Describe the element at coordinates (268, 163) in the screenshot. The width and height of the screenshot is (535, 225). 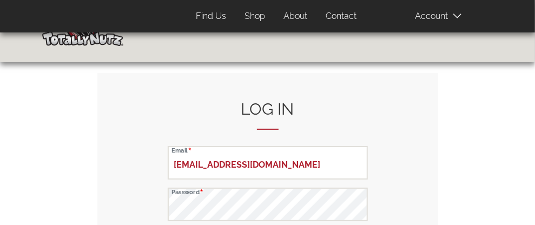
I see `input: Email` at that location.